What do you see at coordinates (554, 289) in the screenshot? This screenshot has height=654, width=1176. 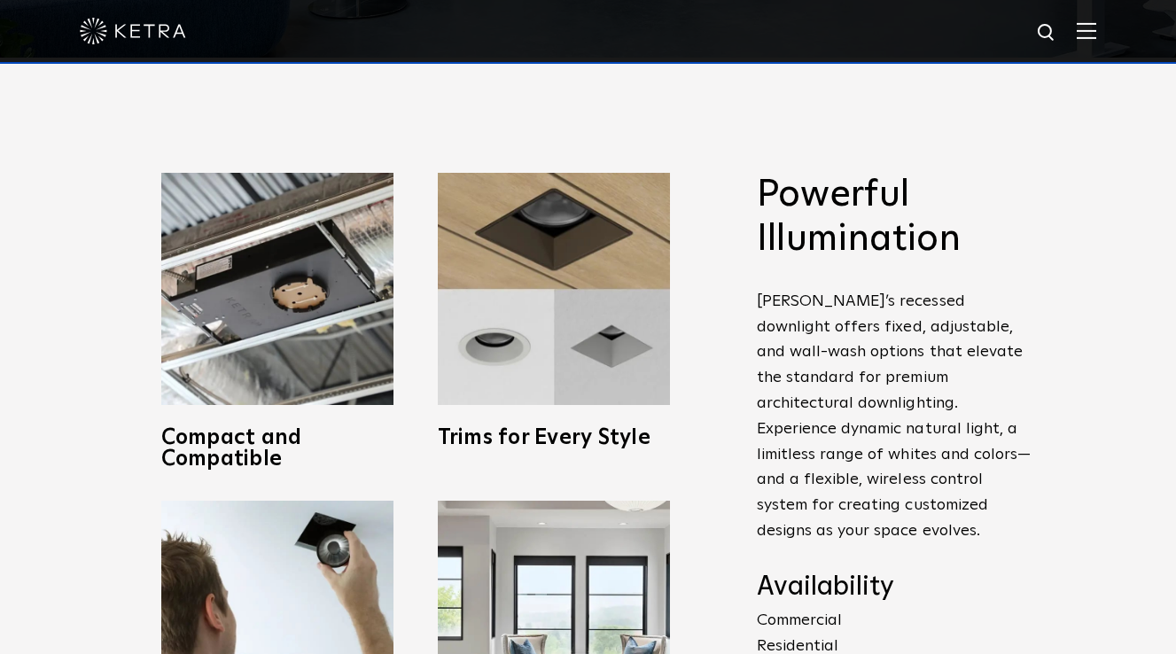 I see `img: trims-for-every-style` at bounding box center [554, 289].